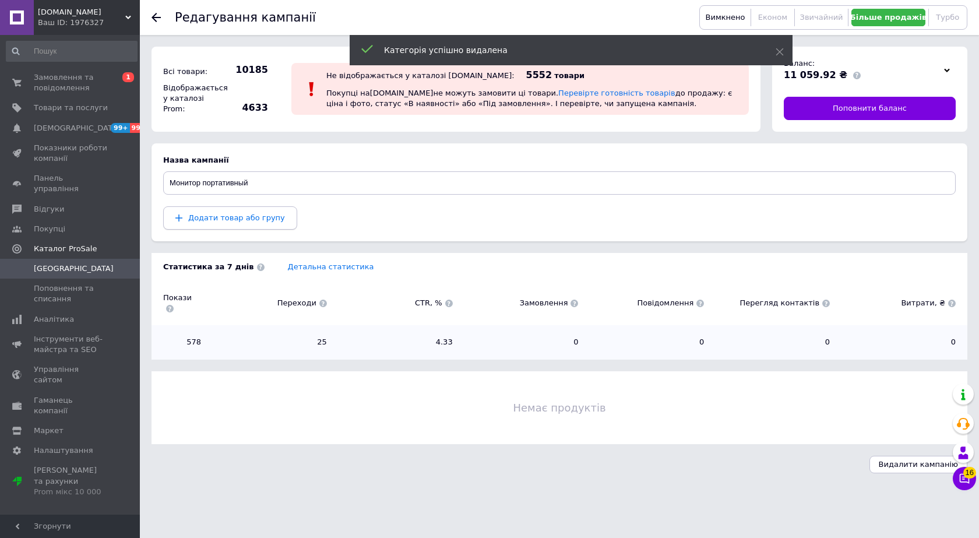  I want to click on span: Немає продуктів, so click(559, 407).